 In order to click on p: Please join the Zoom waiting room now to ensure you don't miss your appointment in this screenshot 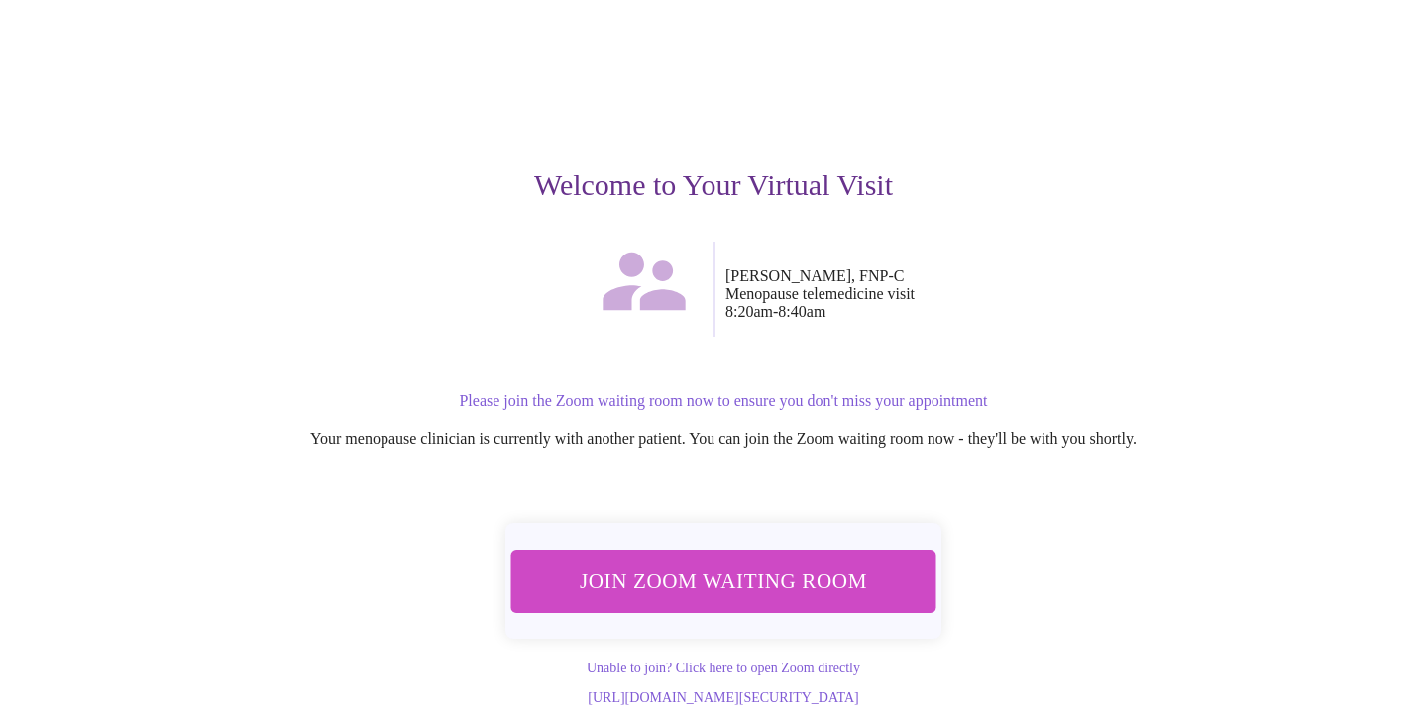, I will do `click(723, 401)`.